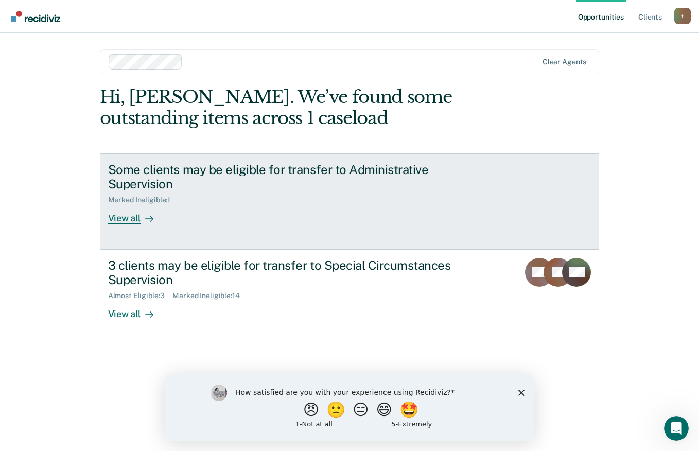  What do you see at coordinates (36, 16) in the screenshot?
I see `img: Recidiviz` at bounding box center [36, 16].